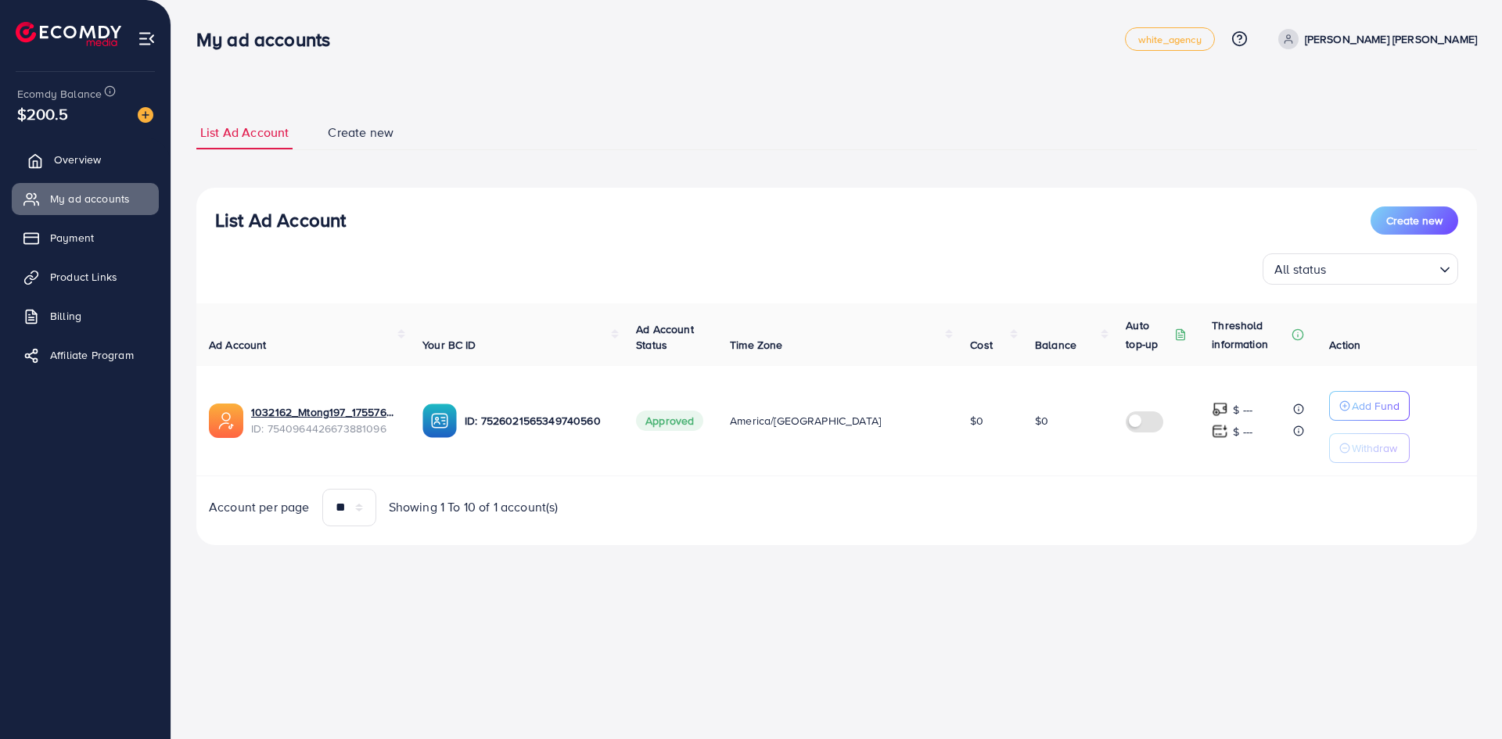 This screenshot has height=739, width=1502. Describe the element at coordinates (1360, 269) in the screenshot. I see `div: Search for option` at that location.